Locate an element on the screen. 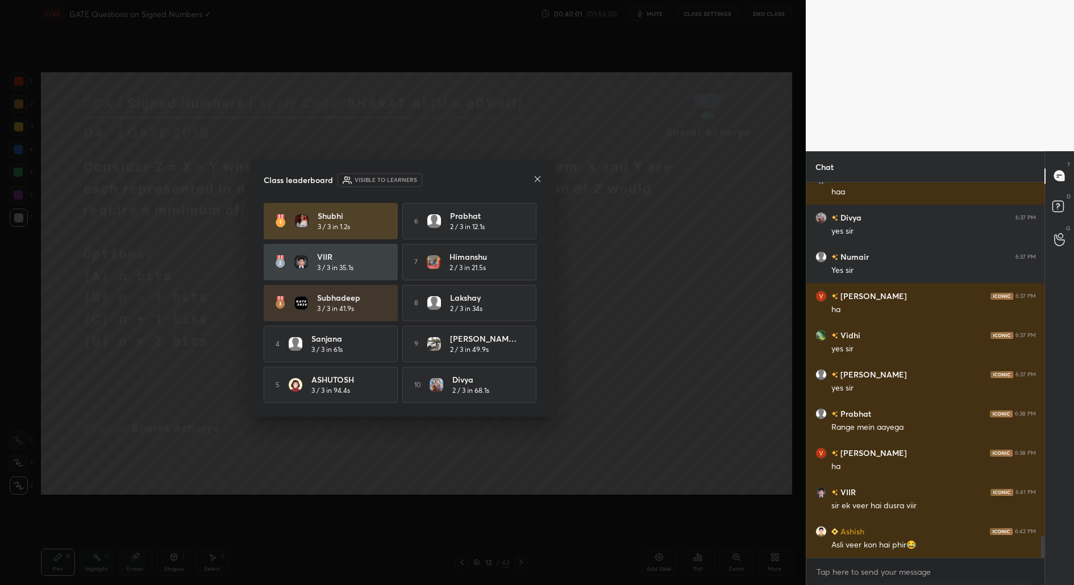 Image resolution: width=1074 pixels, height=585 pixels. h5: 2 / 3 in 21.5s is located at coordinates (468, 268).